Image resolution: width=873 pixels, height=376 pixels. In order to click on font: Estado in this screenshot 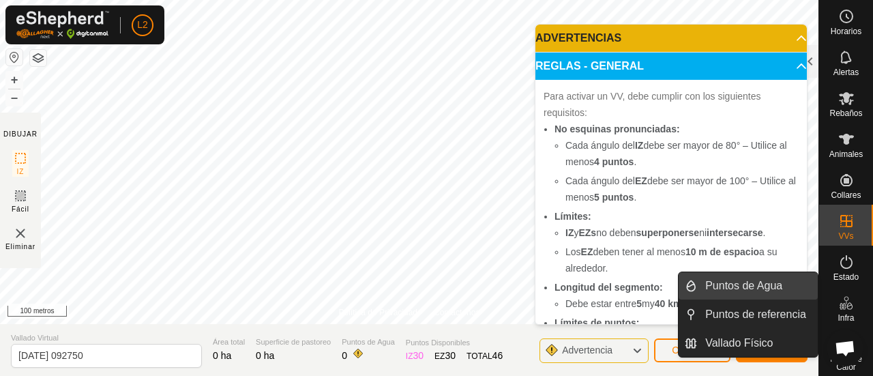, I will do `click(846, 277)`.